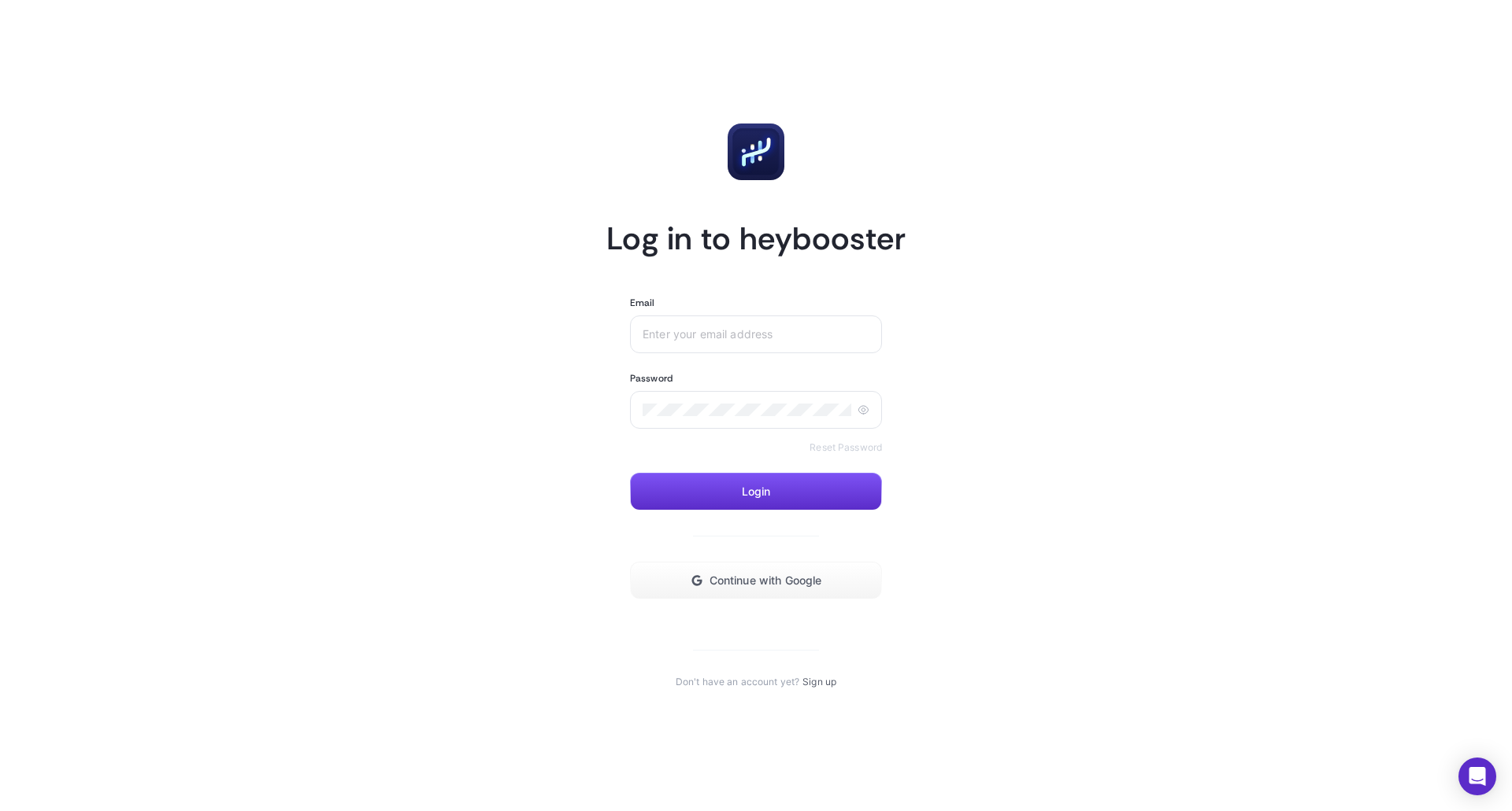 This screenshot has height=811, width=1512. Describe the element at coordinates (819, 683) in the screenshot. I see `a: Sign up` at that location.